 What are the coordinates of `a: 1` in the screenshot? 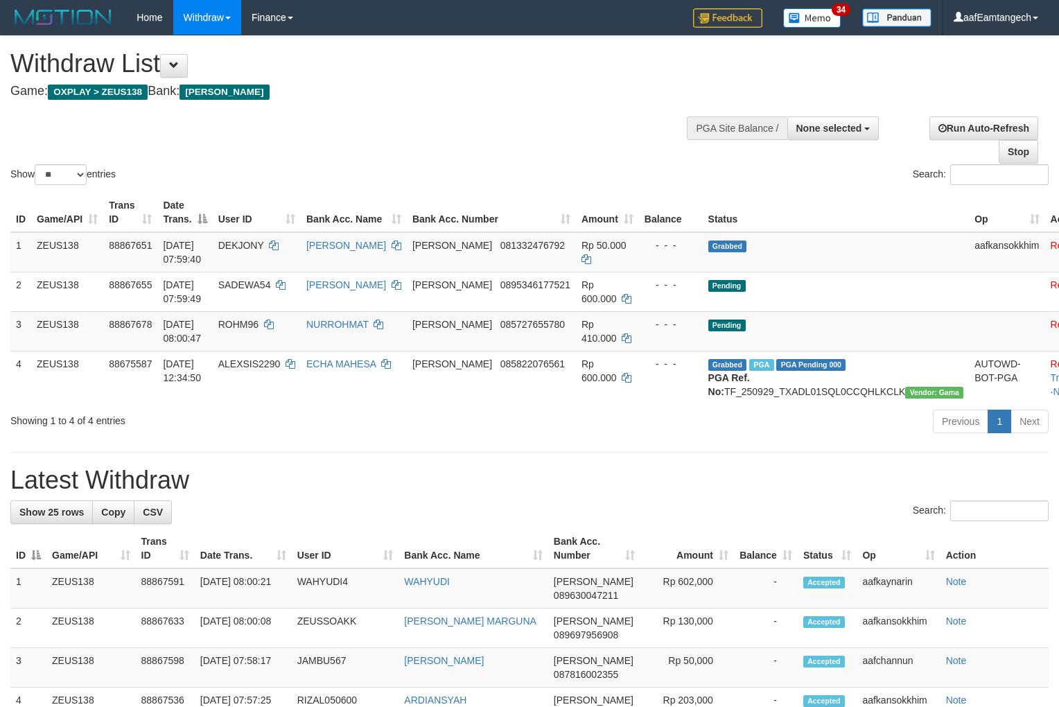 It's located at (1000, 421).